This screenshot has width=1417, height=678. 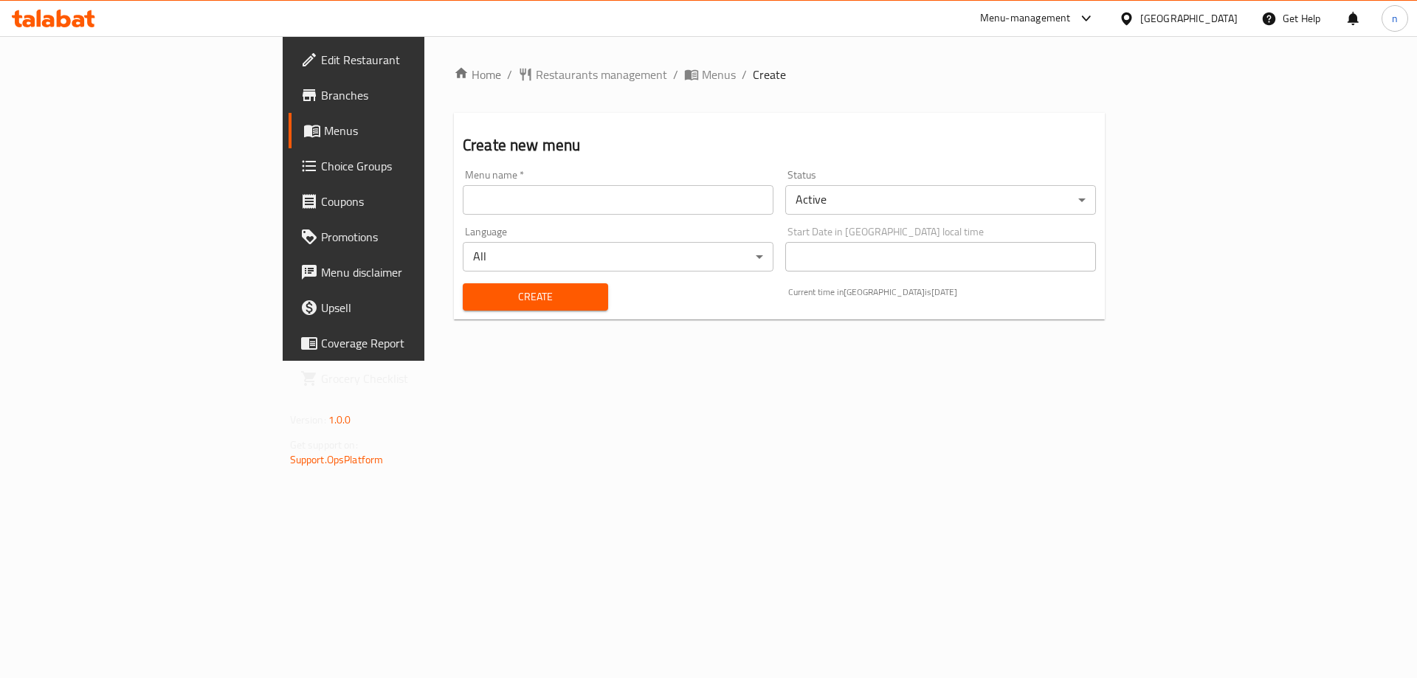 I want to click on span: 1.0.0, so click(x=340, y=420).